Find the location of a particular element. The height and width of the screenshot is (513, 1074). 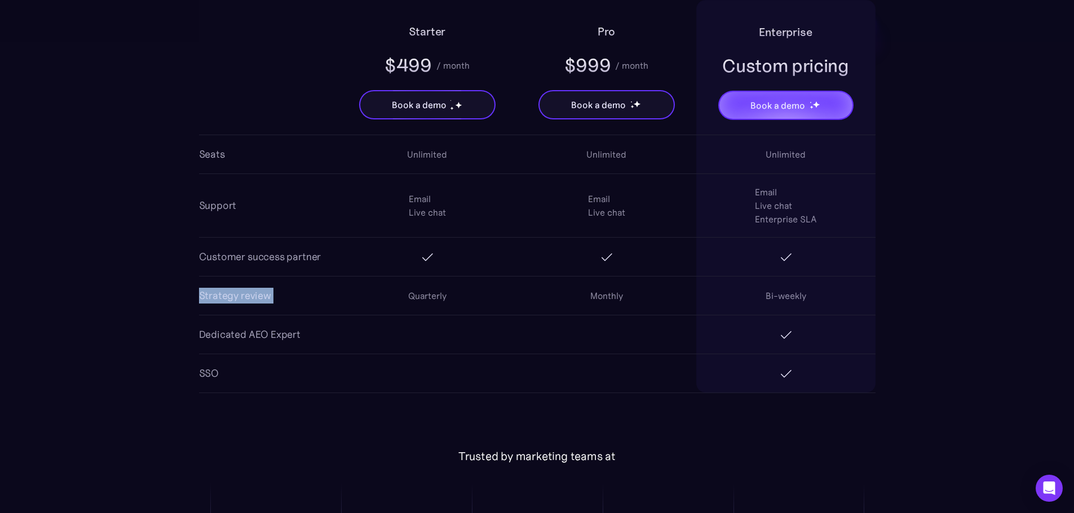

div: Open Intercom Messenger is located at coordinates (1049, 489).